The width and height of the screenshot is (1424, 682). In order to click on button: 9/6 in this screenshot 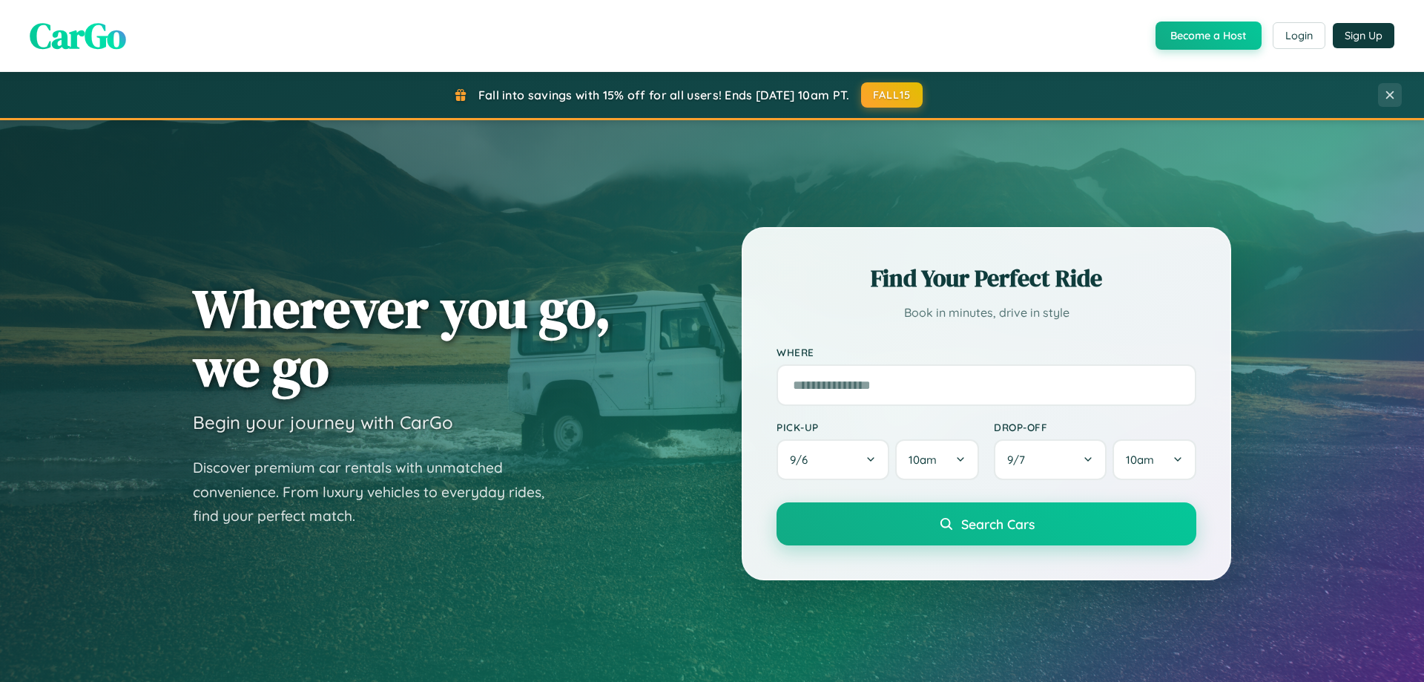, I will do `click(833, 459)`.